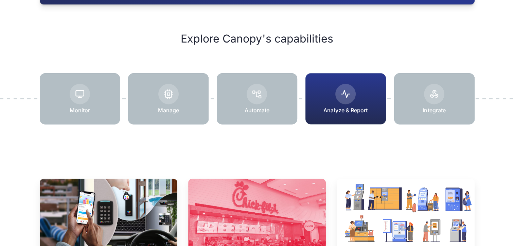  What do you see at coordinates (257, 99) in the screenshot?
I see `a: Automate` at bounding box center [257, 99].